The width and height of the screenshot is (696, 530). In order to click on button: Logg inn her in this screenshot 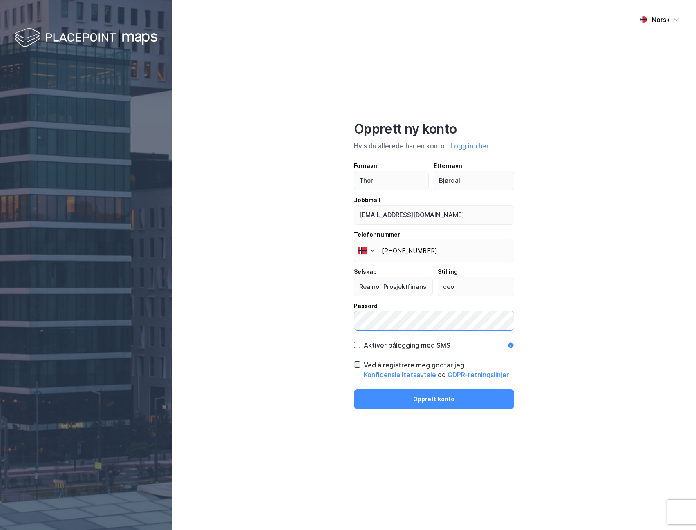, I will do `click(469, 146)`.